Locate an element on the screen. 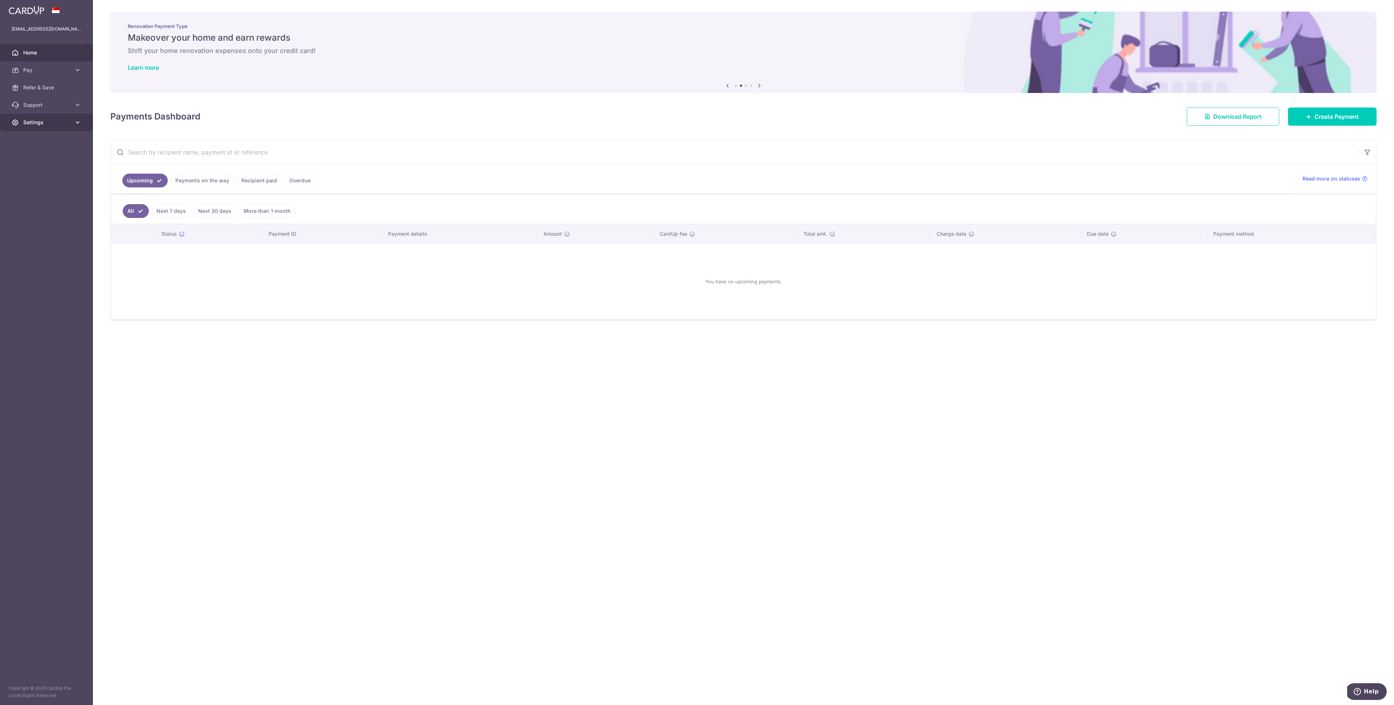  span: Support is located at coordinates (47, 105).